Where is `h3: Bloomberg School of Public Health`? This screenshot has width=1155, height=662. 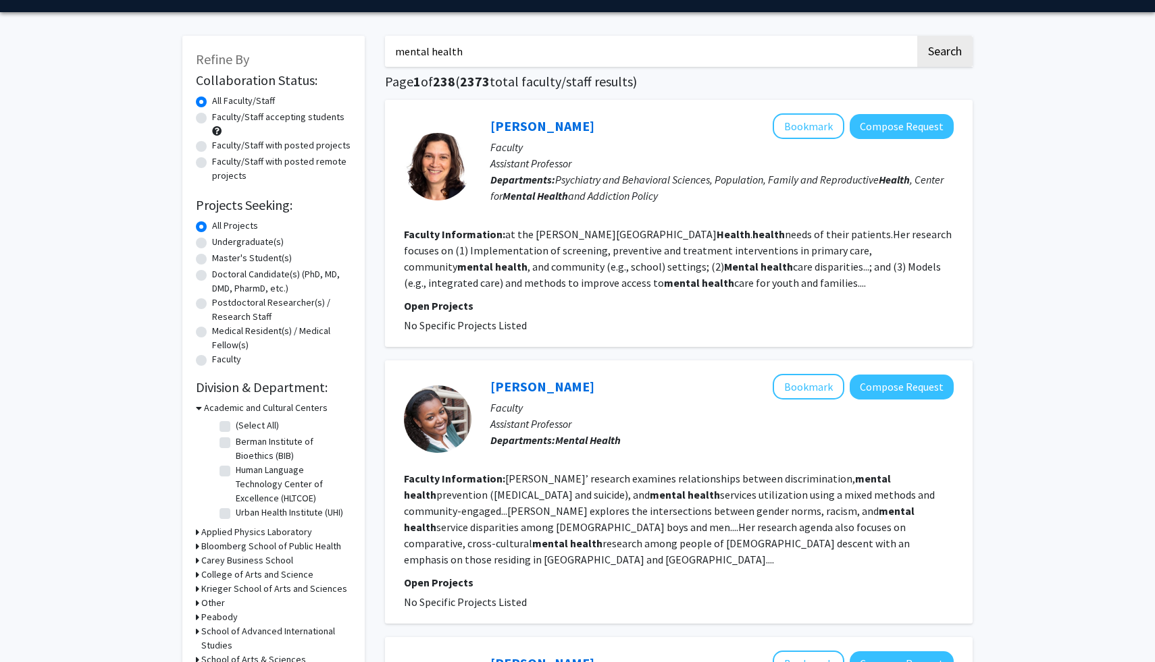 h3: Bloomberg School of Public Health is located at coordinates (271, 546).